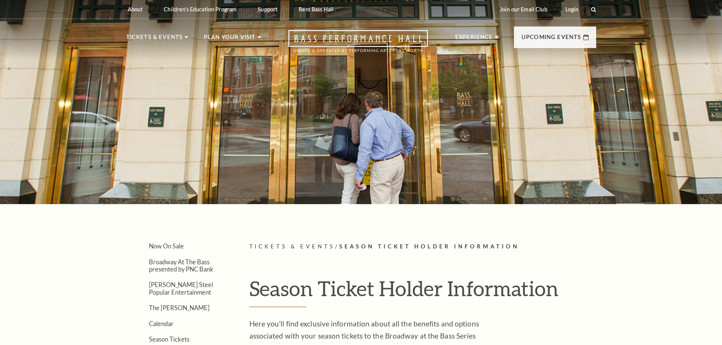  What do you see at coordinates (292, 246) in the screenshot?
I see `span: Tickets & Events` at bounding box center [292, 246].